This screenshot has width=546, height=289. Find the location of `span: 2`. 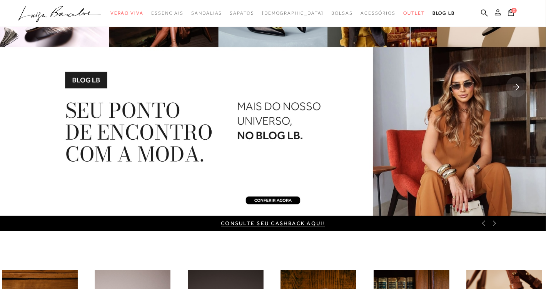

span: 2 is located at coordinates (514, 10).